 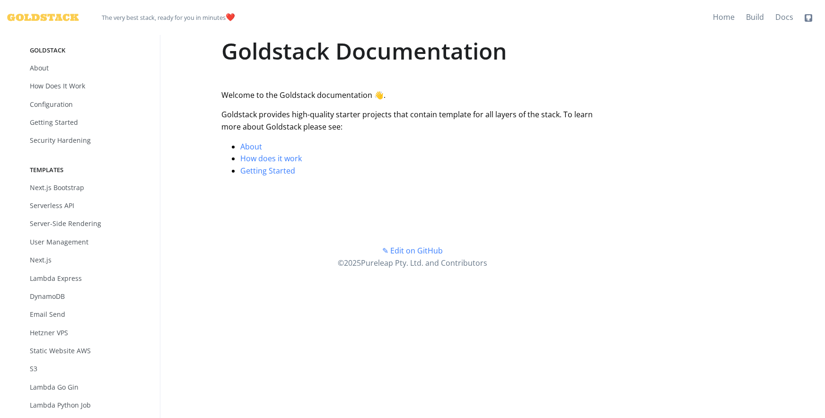 I want to click on div: © 2025 Pureleap Pty. Ltd. and Contributors, so click(x=412, y=263).